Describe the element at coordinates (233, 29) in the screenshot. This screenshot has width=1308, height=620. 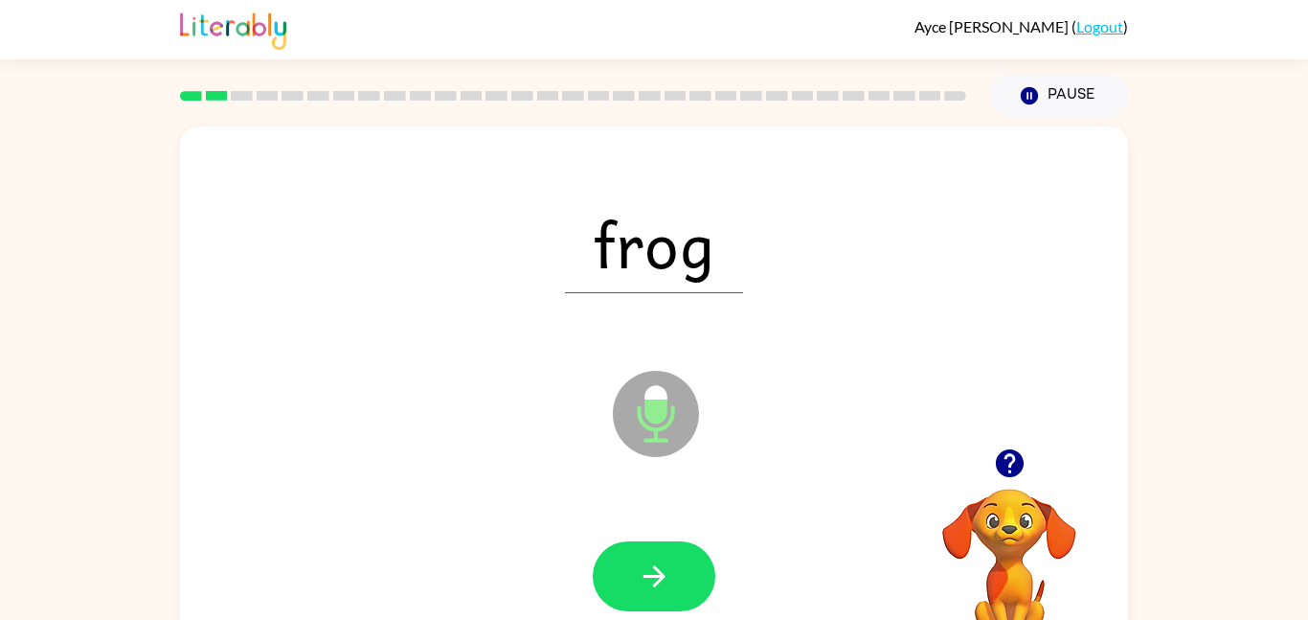
I see `img: Literably` at that location.